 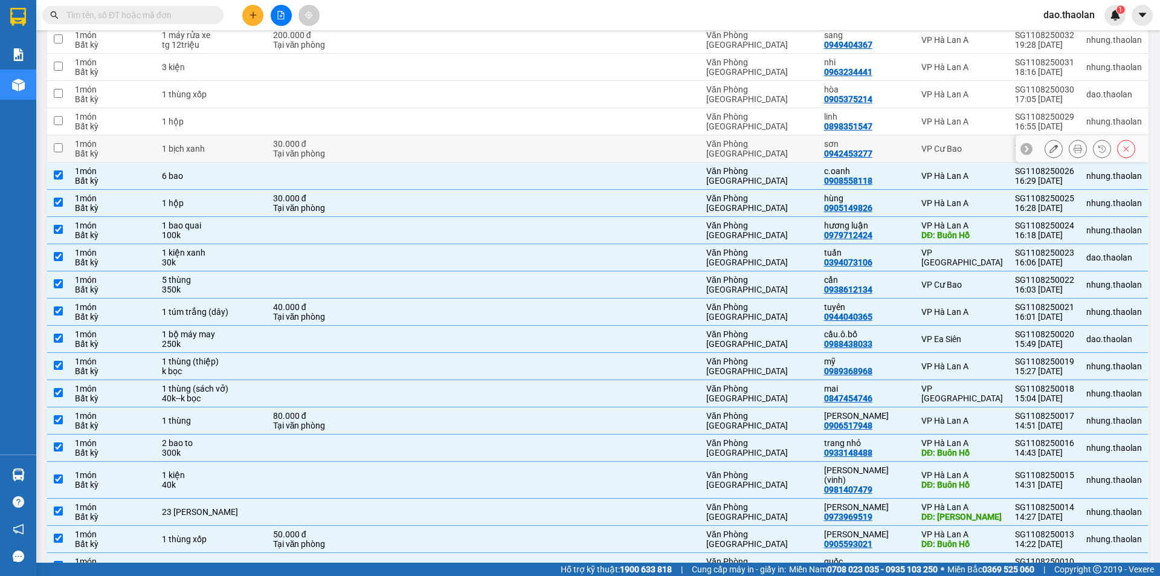 What do you see at coordinates (863, 569) in the screenshot?
I see `span: Miền Nam` at bounding box center [863, 569].